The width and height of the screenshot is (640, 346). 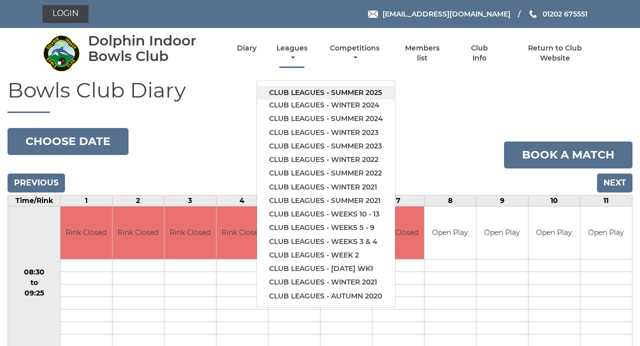 I want to click on a: Club leagues - Weeks 5 - 9, so click(x=326, y=228).